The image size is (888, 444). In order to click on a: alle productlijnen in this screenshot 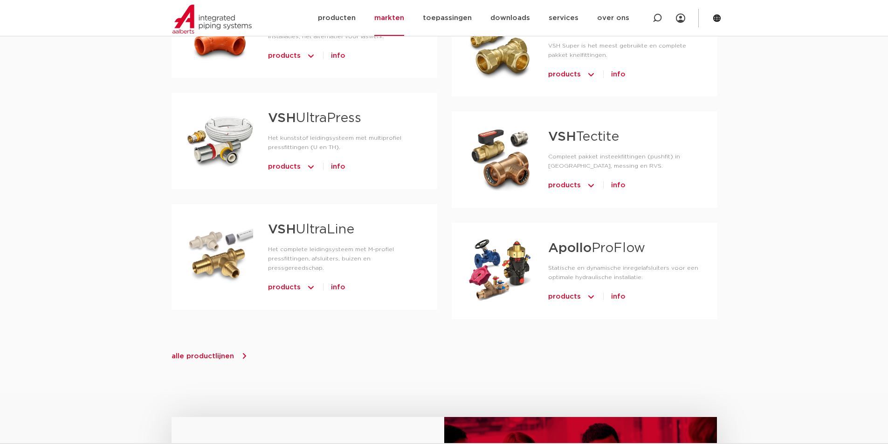, I will do `click(210, 356)`.